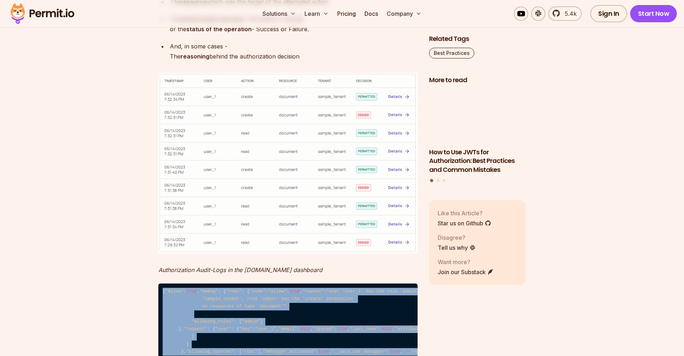 The image size is (684, 356). What do you see at coordinates (347, 14) in the screenshot?
I see `a: Pricing` at bounding box center [347, 14].